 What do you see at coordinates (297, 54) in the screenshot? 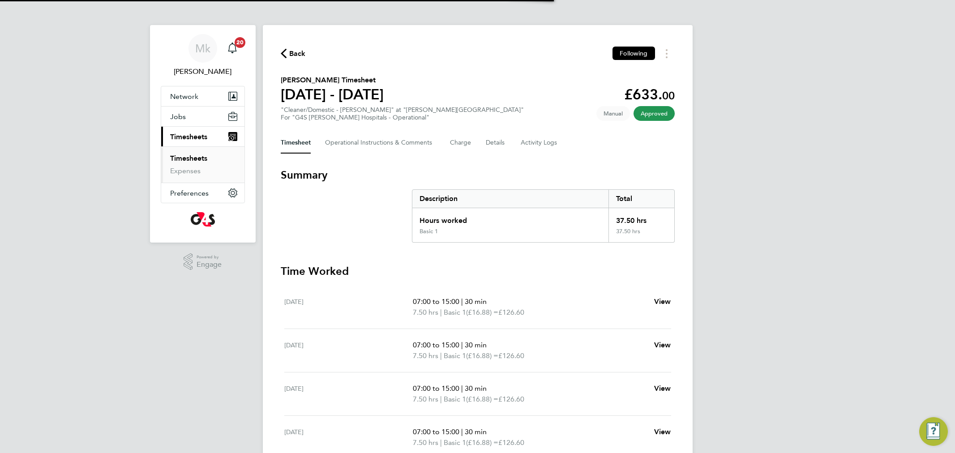
I see `span: Back` at bounding box center [297, 54].